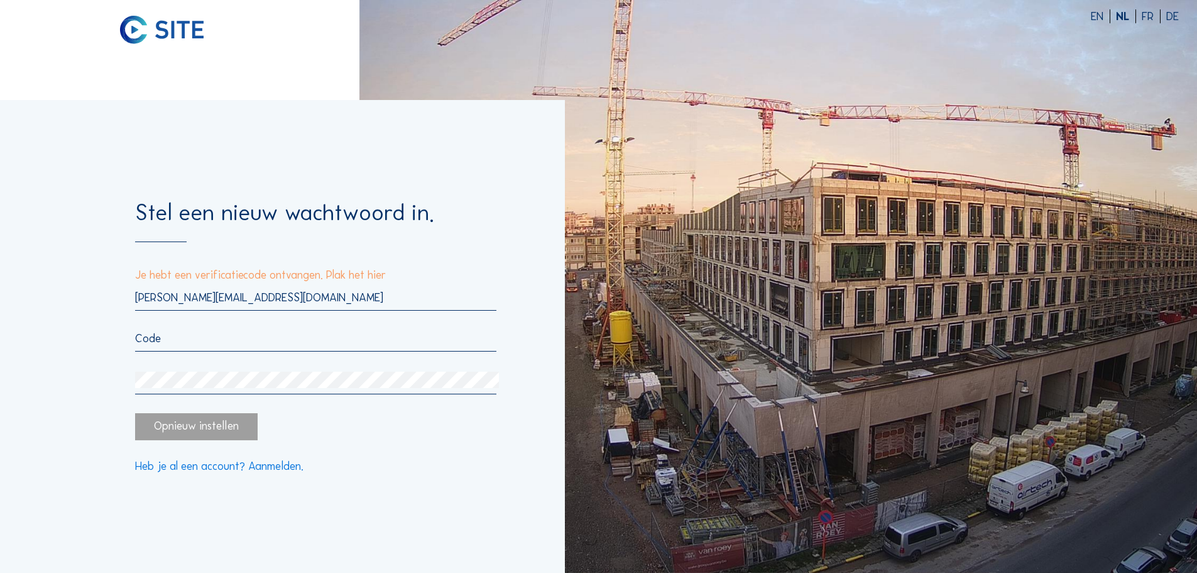 This screenshot has width=1197, height=573. Describe the element at coordinates (1151, 17) in the screenshot. I see `div: FR` at that location.